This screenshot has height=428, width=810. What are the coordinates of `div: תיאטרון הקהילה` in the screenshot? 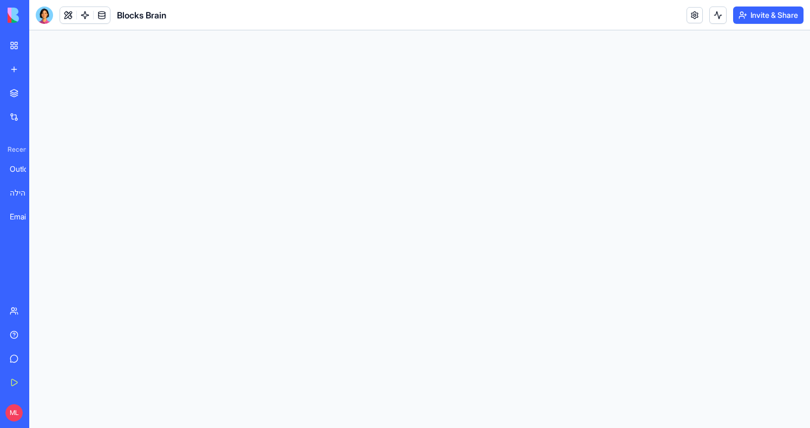 It's located at (25, 193).